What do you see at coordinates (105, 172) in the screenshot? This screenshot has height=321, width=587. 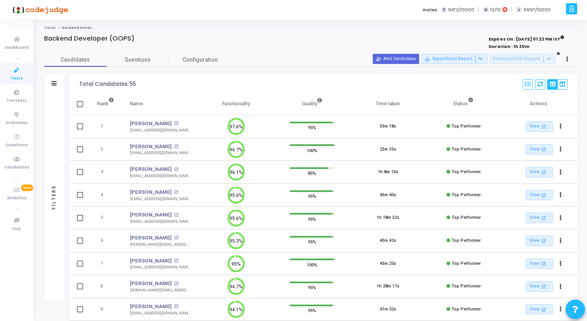 I see `td: 3` at bounding box center [105, 172].